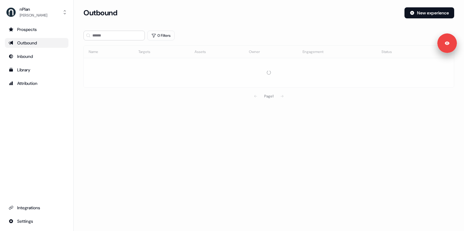  What do you see at coordinates (36, 83) in the screenshot?
I see `a: Go to attribution` at bounding box center [36, 83].